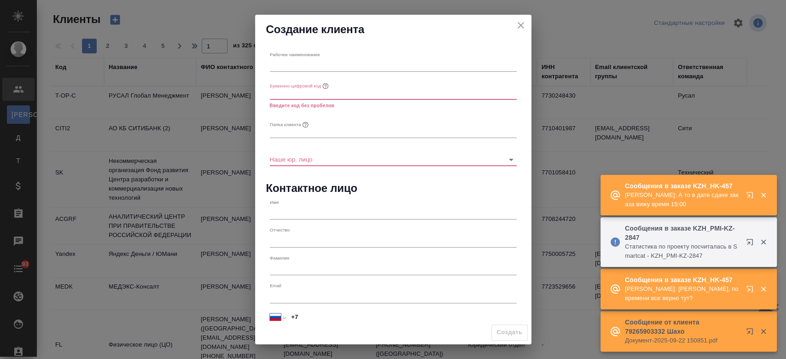  Describe the element at coordinates (305, 125) in the screenshot. I see `button: Папка клиента` at that location.